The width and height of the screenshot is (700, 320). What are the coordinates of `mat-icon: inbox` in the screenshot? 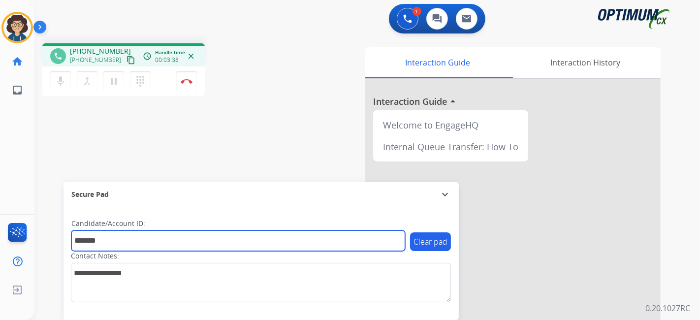 It's located at (17, 90).